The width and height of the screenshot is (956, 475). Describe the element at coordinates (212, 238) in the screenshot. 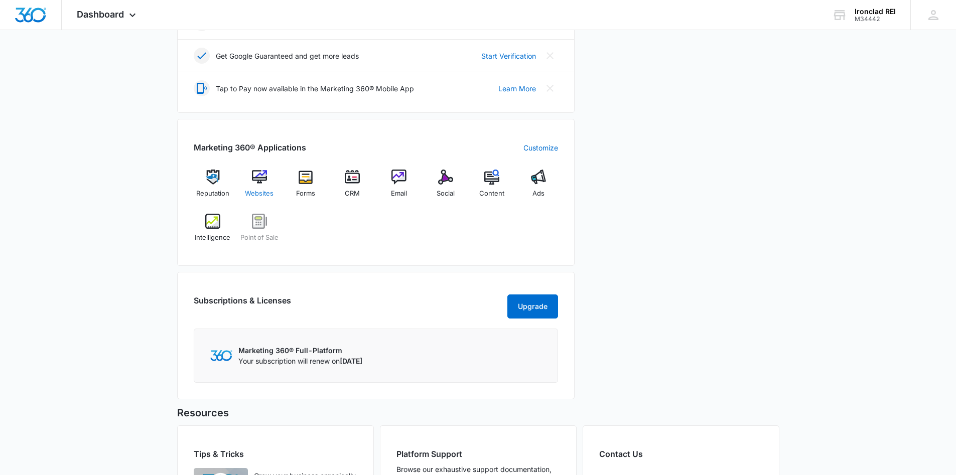

I see `span: Intelligence` at that location.